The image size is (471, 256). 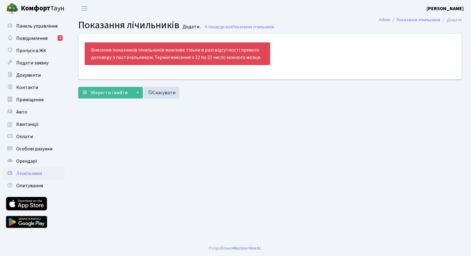 I want to click on span: Авто, so click(x=22, y=112).